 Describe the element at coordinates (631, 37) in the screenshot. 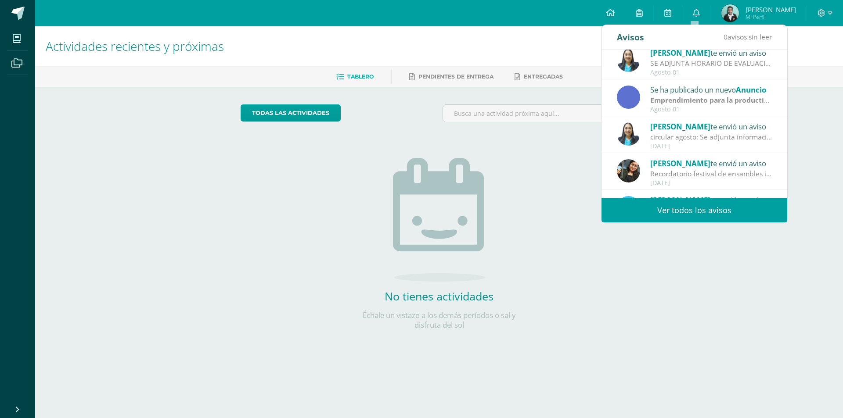

I see `div: Avisos` at that location.